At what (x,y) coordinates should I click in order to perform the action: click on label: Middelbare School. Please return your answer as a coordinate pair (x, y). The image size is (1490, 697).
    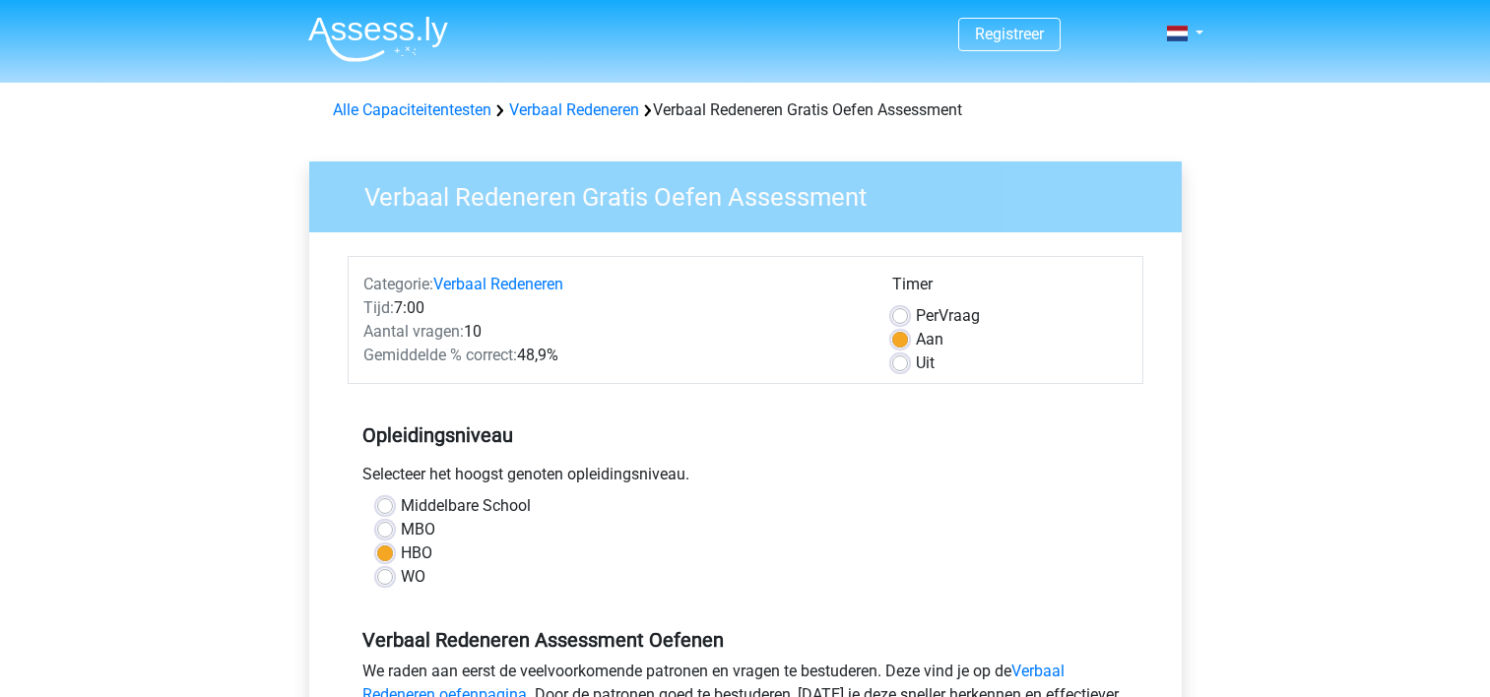
    Looking at the image, I should click on (466, 506).